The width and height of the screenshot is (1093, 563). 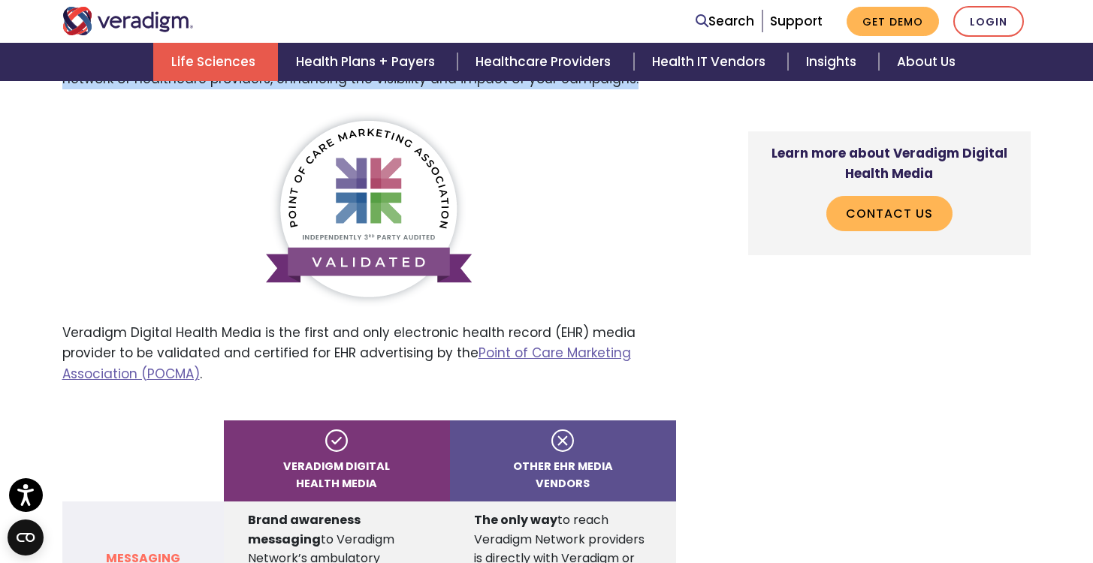 What do you see at coordinates (725, 21) in the screenshot?
I see `a: Search` at bounding box center [725, 21].